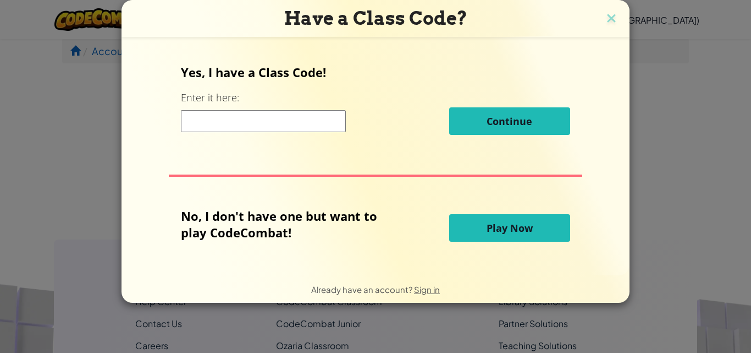 This screenshot has height=353, width=751. I want to click on span: Already have an account?, so click(362, 289).